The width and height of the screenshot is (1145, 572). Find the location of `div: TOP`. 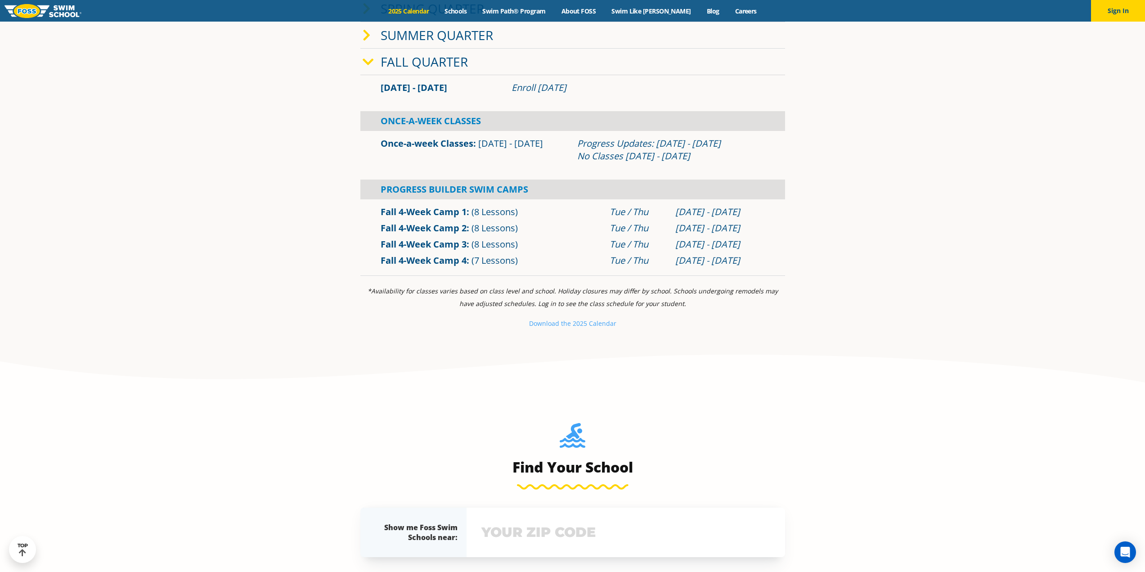

div: TOP is located at coordinates (22, 549).